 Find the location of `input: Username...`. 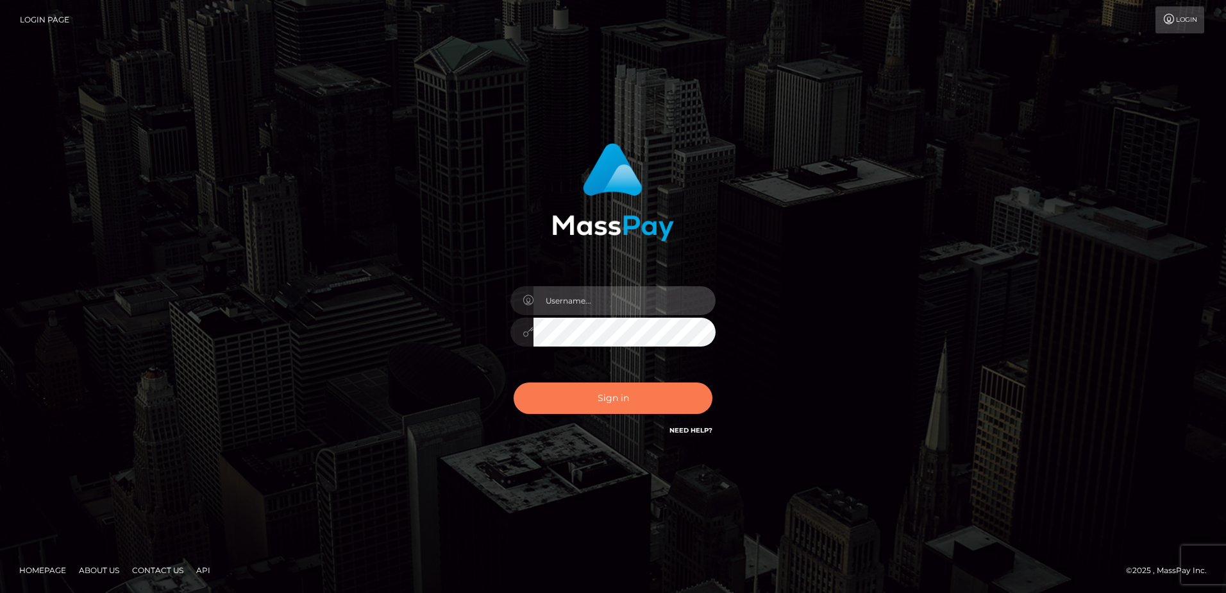

input: Username... is located at coordinates (625, 300).